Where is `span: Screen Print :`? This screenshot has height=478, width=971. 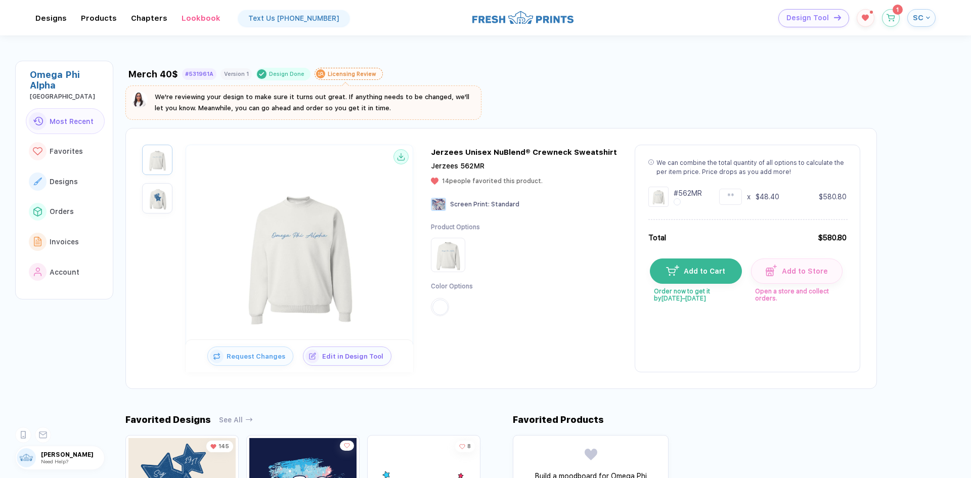
span: Screen Print : is located at coordinates (470, 204).